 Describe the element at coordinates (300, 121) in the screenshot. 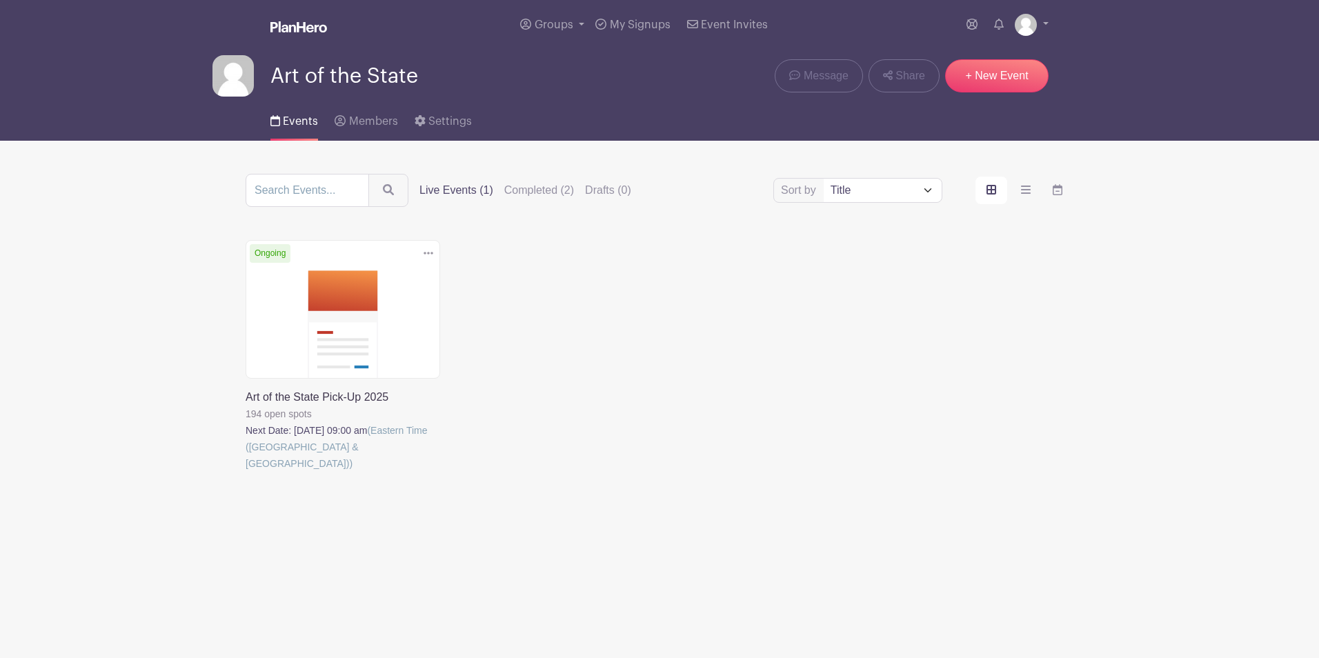

I see `span: Events` at that location.